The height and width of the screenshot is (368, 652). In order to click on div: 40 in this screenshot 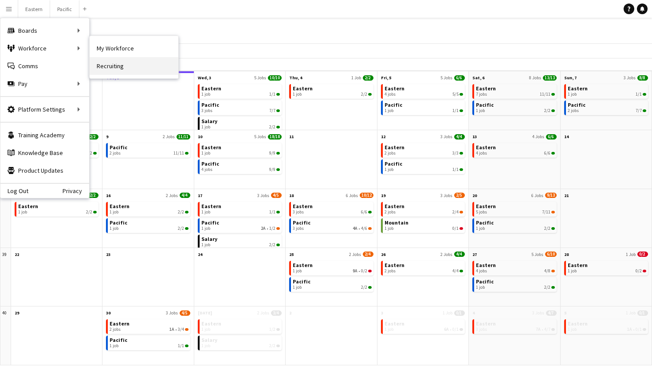, I will do `click(6, 336)`.